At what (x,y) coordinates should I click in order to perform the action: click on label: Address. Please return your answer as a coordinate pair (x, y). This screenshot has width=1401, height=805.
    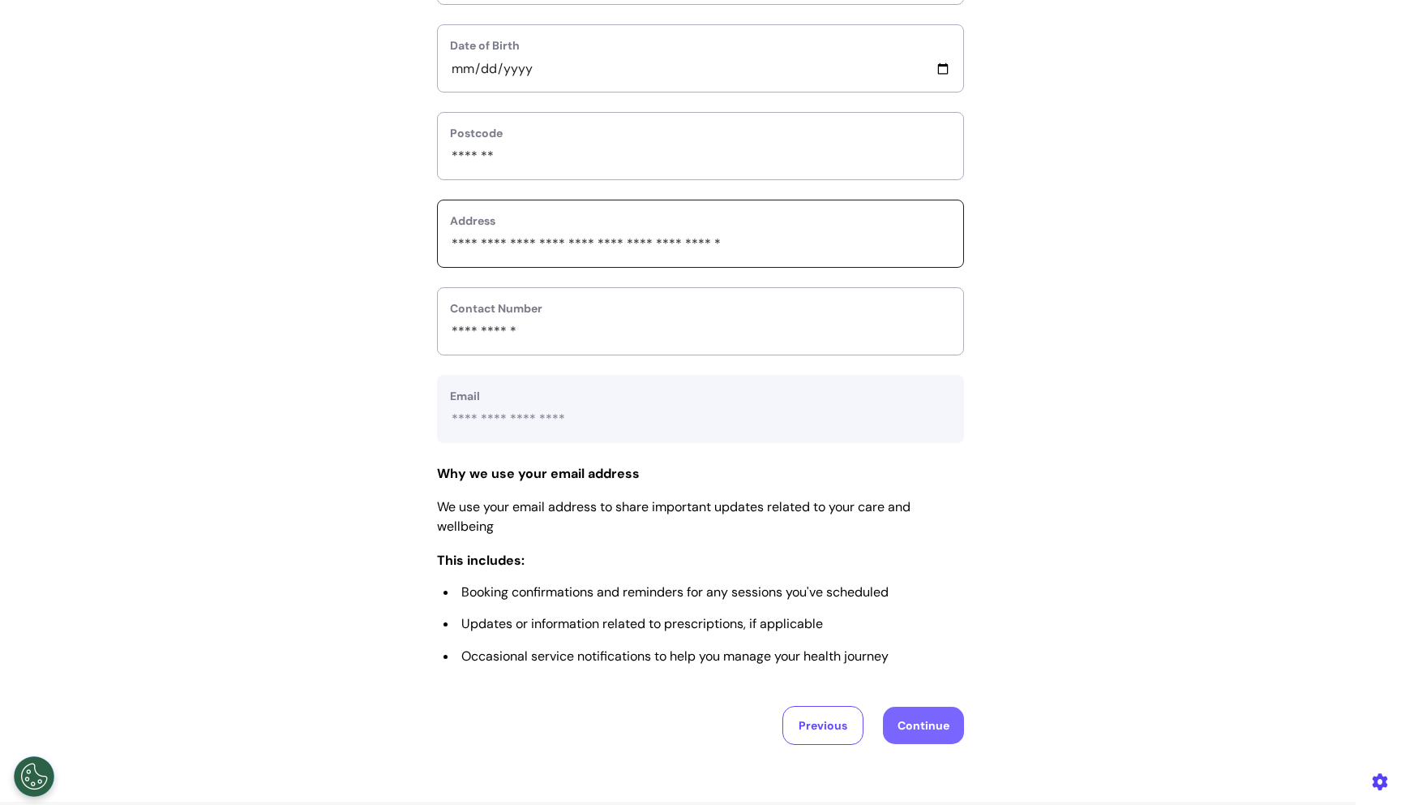
    Looking at the image, I should click on (701, 221).